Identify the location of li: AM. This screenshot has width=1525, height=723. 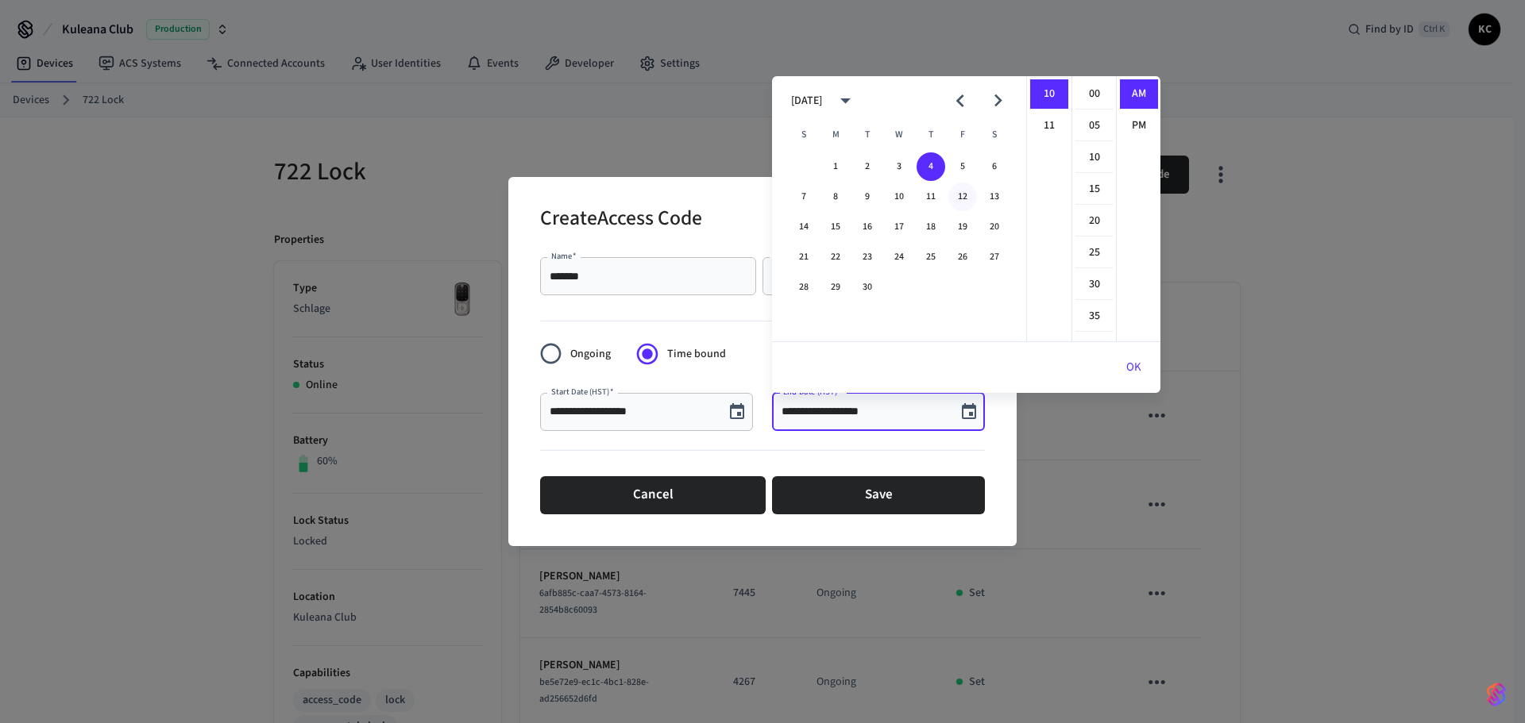
(1139, 94).